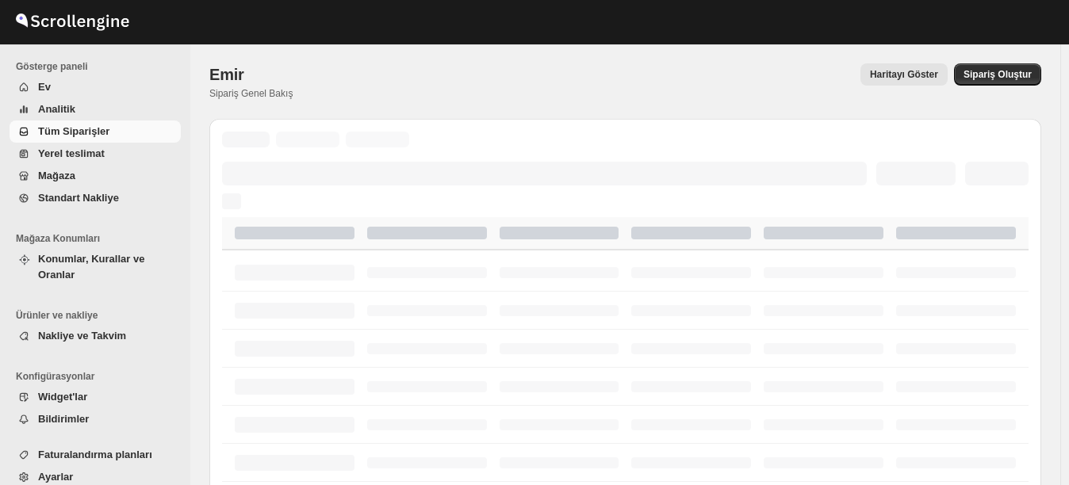 Image resolution: width=1069 pixels, height=485 pixels. What do you see at coordinates (998, 75) in the screenshot?
I see `span: Sipariş Oluştur` at bounding box center [998, 75].